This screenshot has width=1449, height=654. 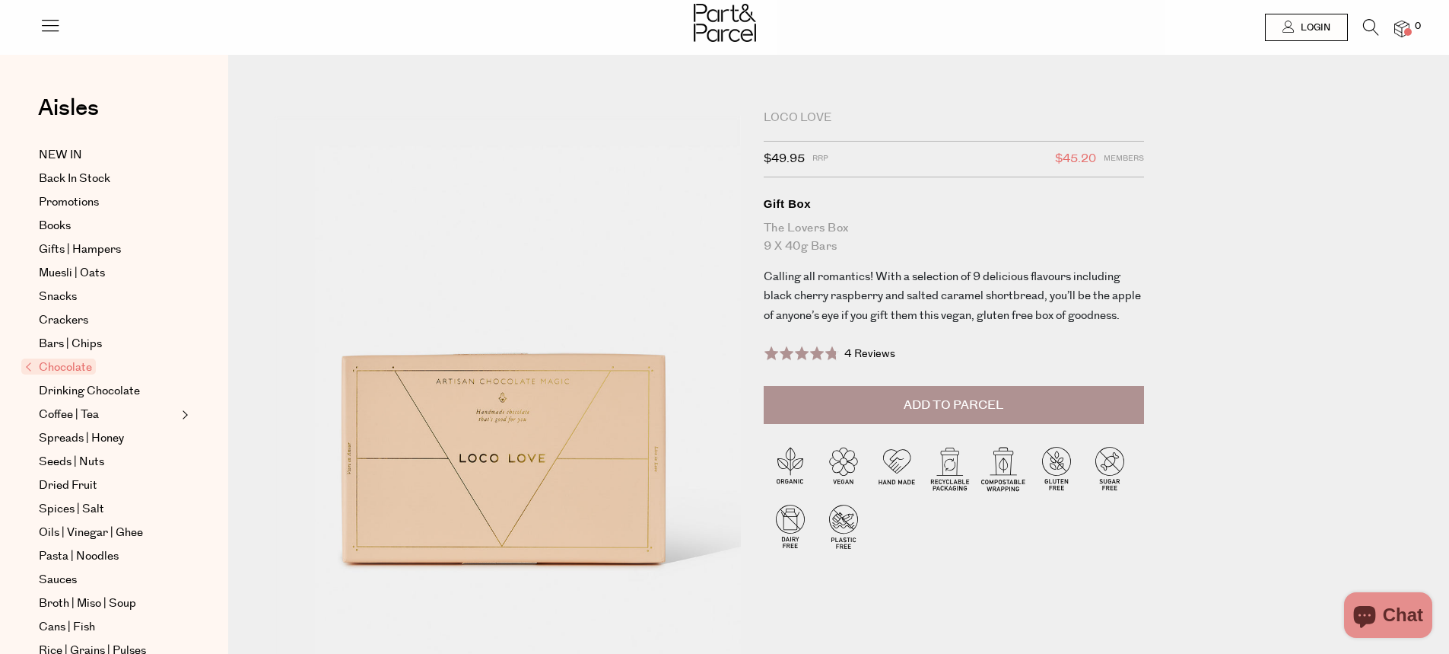 I want to click on a: Bars | Chips, so click(x=108, y=344).